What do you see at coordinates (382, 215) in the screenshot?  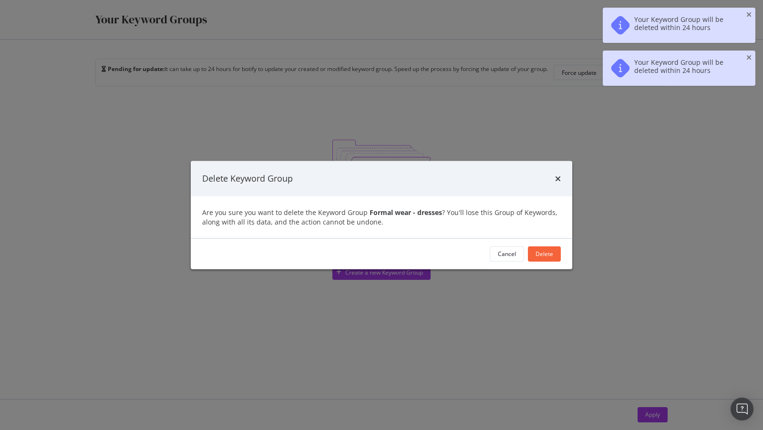 I see `div: modal` at bounding box center [382, 215].